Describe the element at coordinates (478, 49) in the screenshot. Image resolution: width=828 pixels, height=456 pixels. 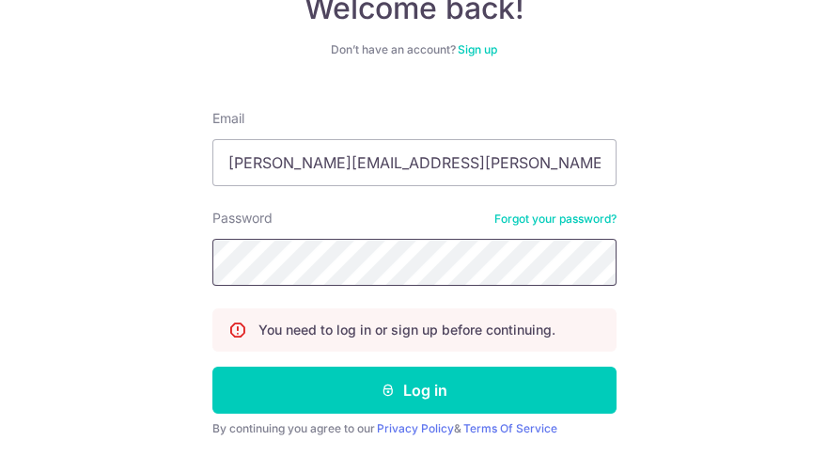
I see `a: Sign up` at that location.